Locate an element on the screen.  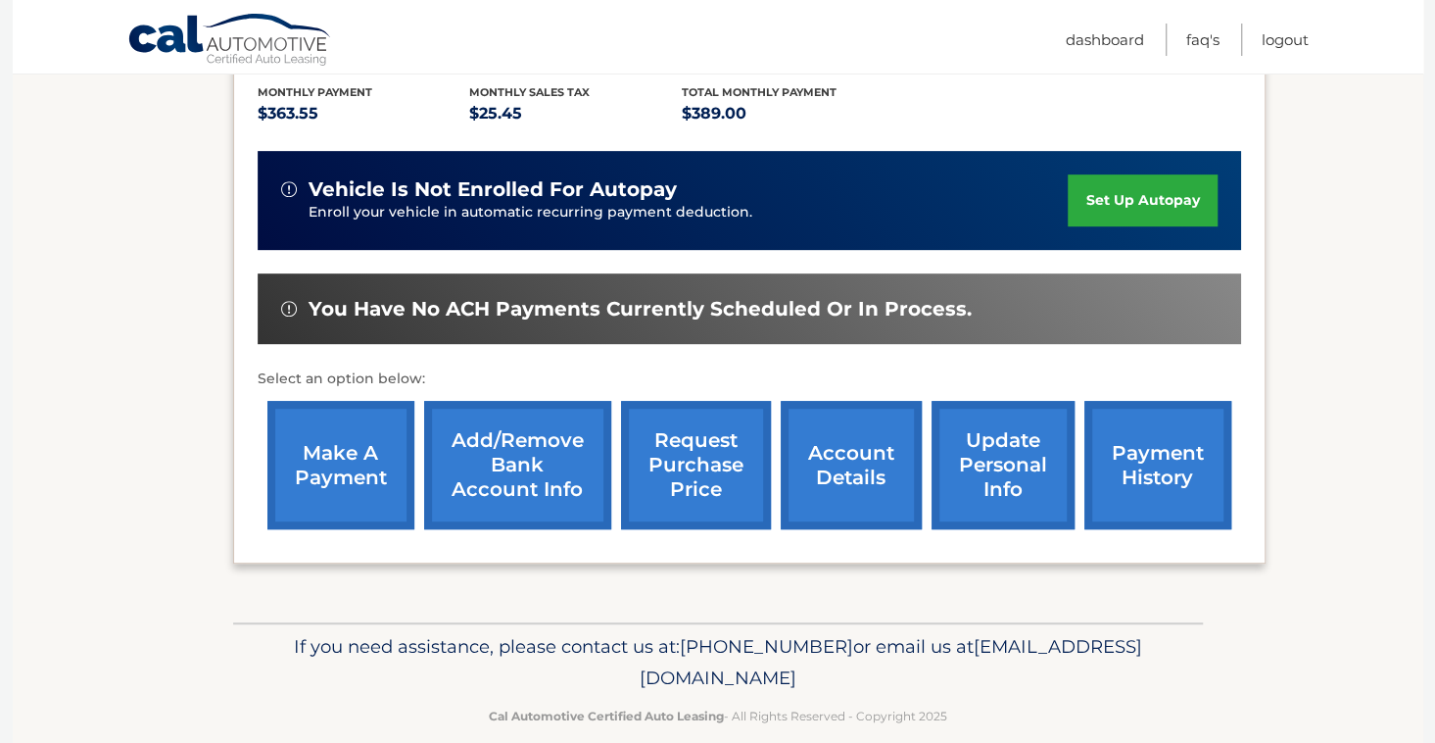
a: update personal info is located at coordinates (1003, 464).